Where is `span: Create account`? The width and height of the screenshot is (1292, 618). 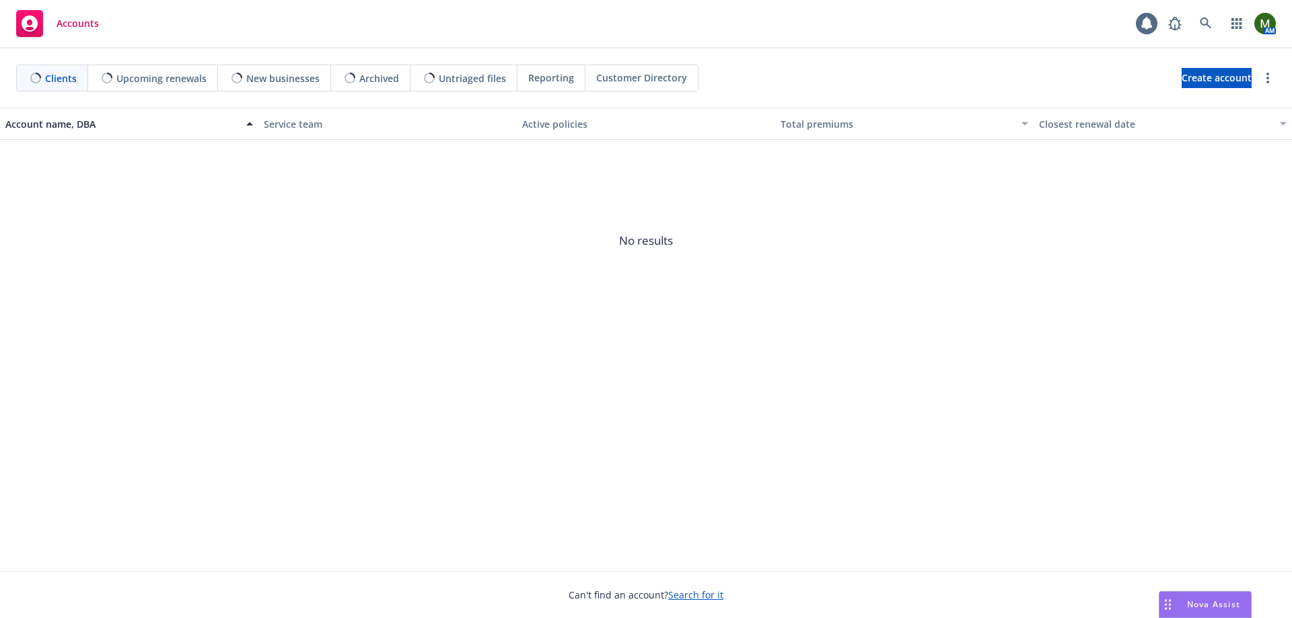 span: Create account is located at coordinates (1217, 78).